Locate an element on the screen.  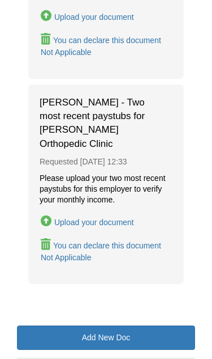
button: Upload Terri Messina - Two most recent paystubs for Rogozinski Orthopedic Clinic is located at coordinates (87, 221).